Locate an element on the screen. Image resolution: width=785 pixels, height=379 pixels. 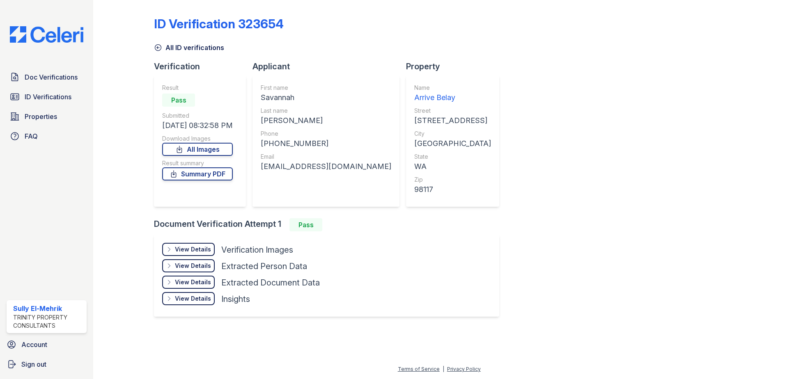
a: FAQ is located at coordinates (46, 136).